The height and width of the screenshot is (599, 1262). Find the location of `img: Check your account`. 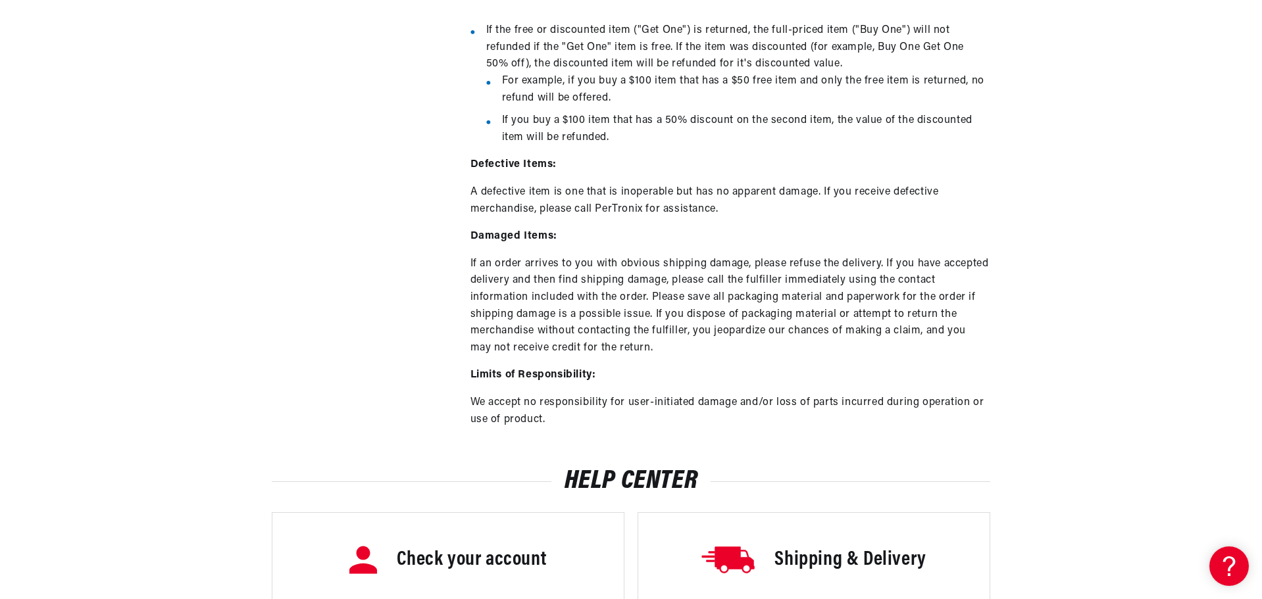

img: Check your account is located at coordinates (363, 560).